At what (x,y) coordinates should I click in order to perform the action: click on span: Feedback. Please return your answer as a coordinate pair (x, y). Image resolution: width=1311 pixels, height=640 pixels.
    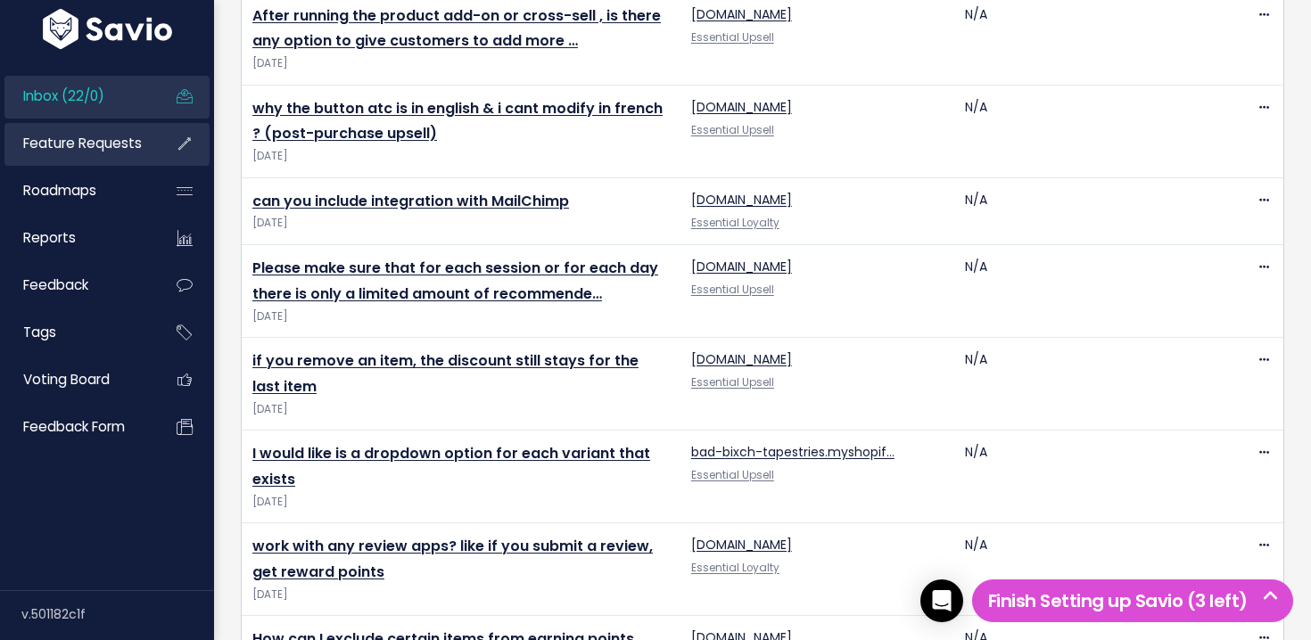
    Looking at the image, I should click on (55, 284).